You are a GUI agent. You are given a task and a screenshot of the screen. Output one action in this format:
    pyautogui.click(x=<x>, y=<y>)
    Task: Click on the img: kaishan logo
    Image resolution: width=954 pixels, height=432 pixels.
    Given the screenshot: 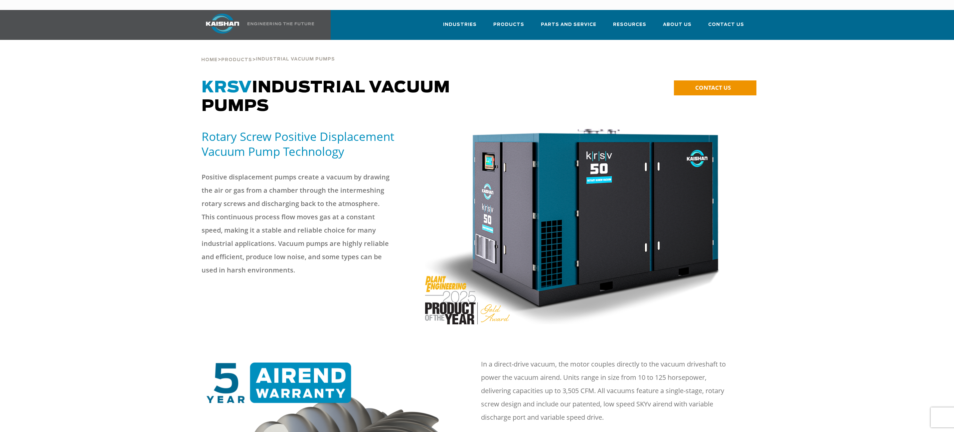 What is the action you would take?
    pyautogui.click(x=223, y=24)
    